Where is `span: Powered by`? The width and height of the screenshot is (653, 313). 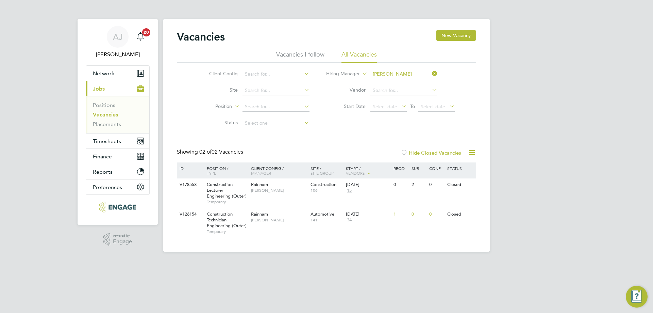
span: Powered by is located at coordinates (122, 235).